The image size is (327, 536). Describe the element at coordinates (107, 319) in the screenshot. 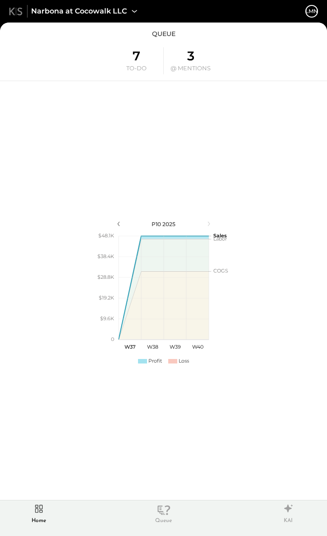

I see `text: $9.6K` at that location.